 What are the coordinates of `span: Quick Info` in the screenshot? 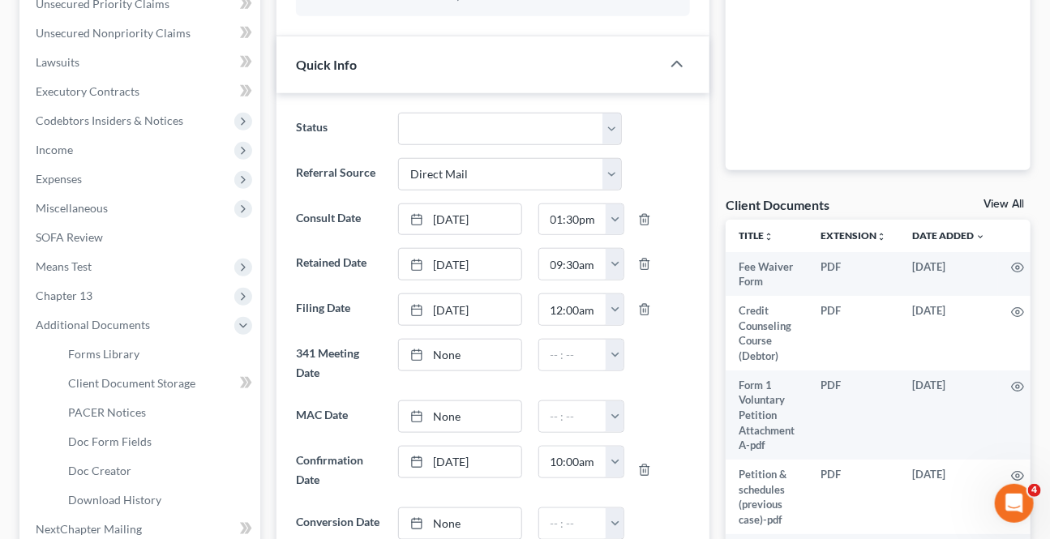 It's located at (326, 64).